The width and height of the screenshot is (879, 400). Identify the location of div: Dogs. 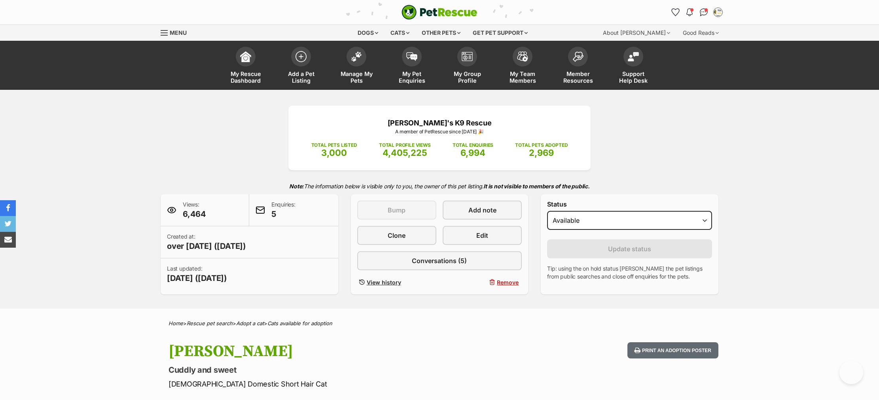
(368, 33).